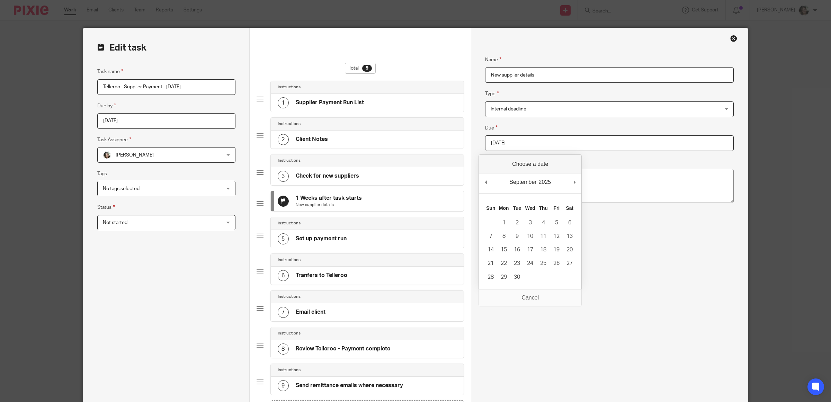  What do you see at coordinates (350, 386) in the screenshot?
I see `h4: Send remittance emails where necessary` at bounding box center [350, 386].